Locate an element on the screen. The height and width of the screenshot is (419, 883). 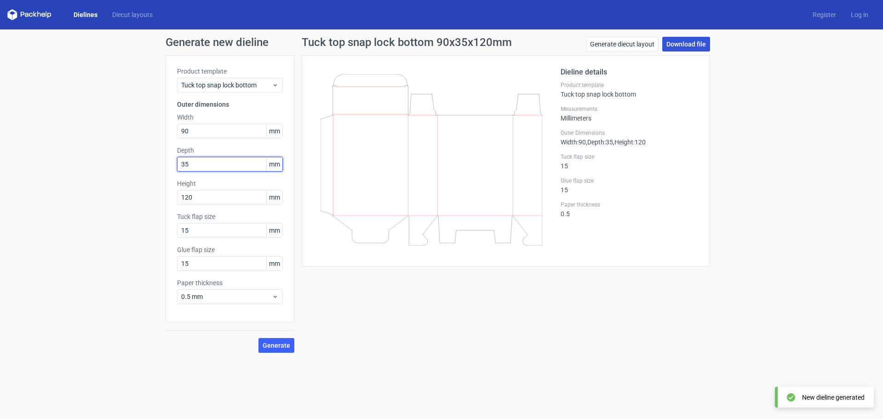
span: Generate is located at coordinates (276, 345).